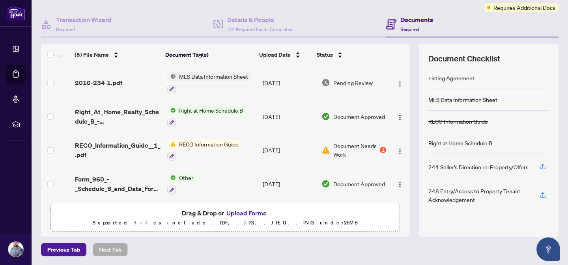 Image resolution: width=568 pixels, height=265 pixels. What do you see at coordinates (383, 150) in the screenshot?
I see `div: 1` at bounding box center [383, 150].